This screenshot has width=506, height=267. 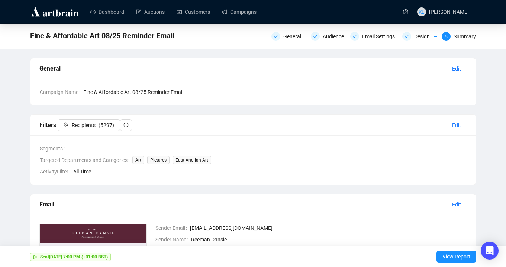 I want to click on span: Reeman Dansie, so click(x=329, y=240).